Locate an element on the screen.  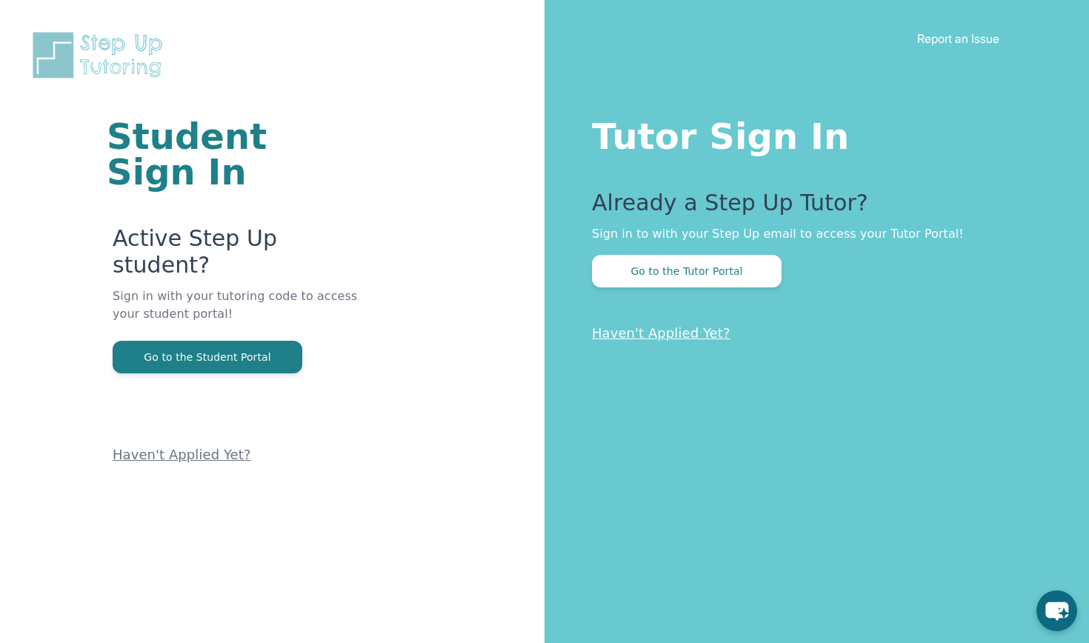
button: Go to the Tutor Portal is located at coordinates (686, 271).